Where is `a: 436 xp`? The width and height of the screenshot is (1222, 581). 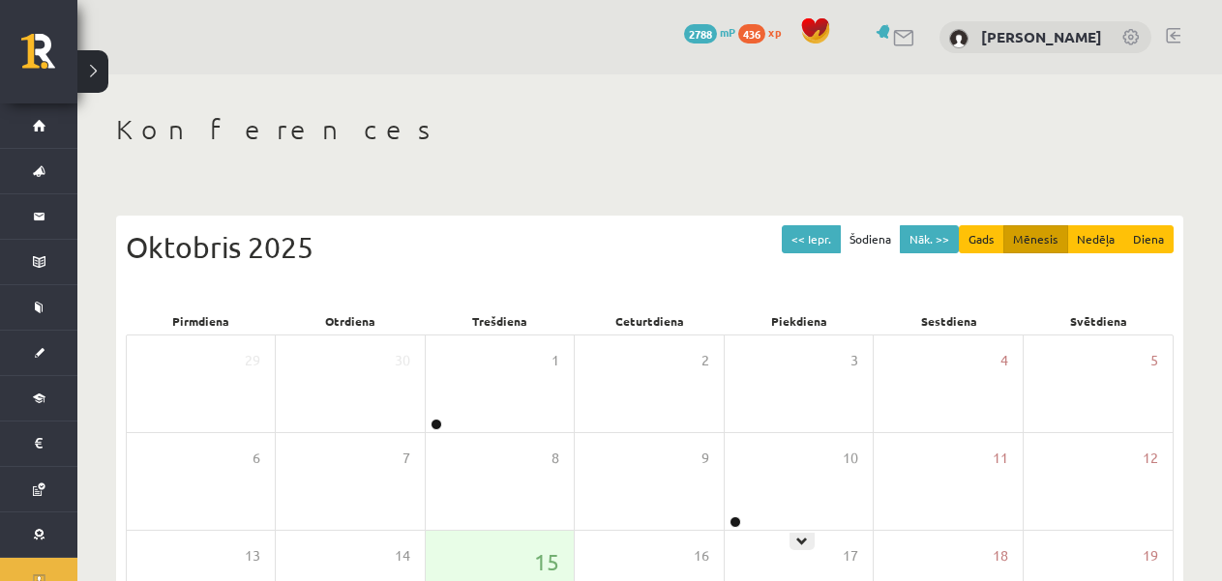 a: 436 xp is located at coordinates (764, 32).